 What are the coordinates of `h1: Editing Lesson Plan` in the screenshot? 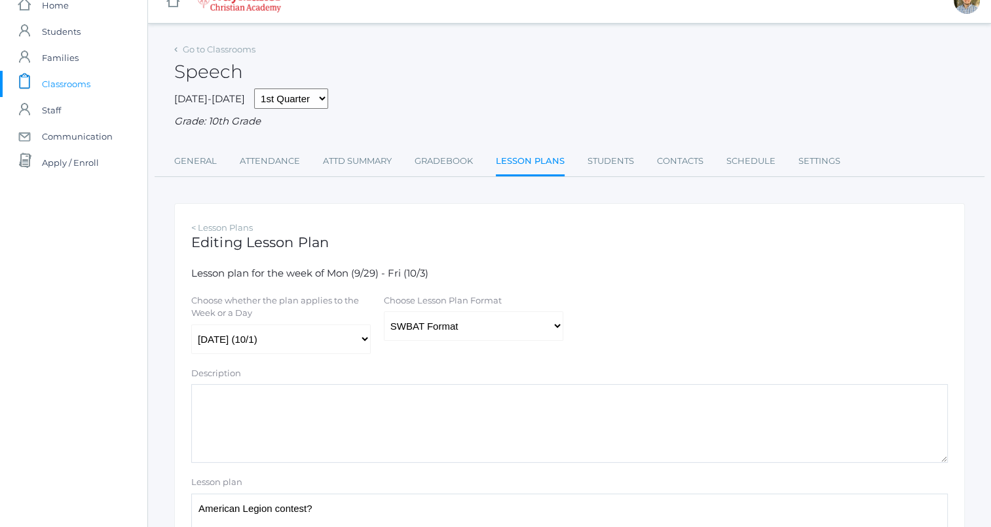 It's located at (569, 242).